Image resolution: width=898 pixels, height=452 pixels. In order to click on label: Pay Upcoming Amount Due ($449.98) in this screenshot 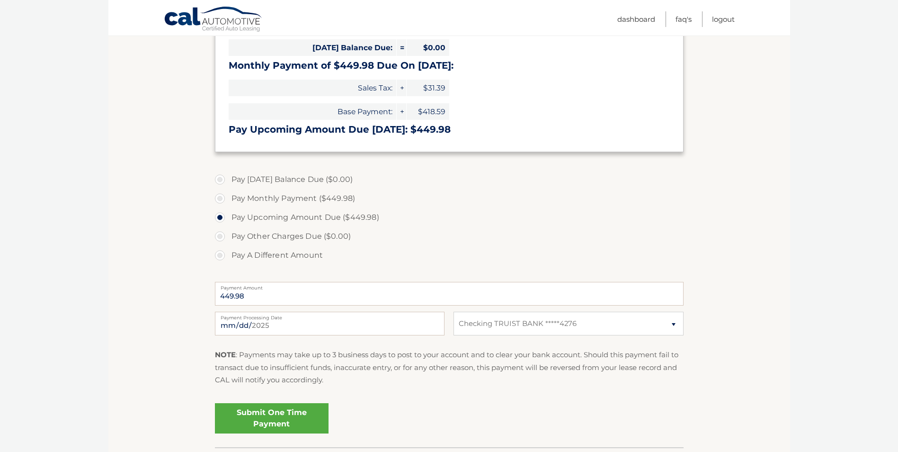, I will do `click(449, 217)`.